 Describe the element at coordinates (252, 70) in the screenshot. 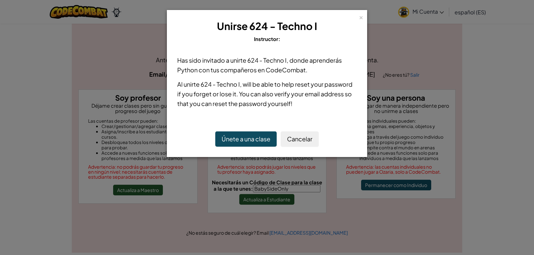

I see `span: con tus compañeros en CodeCombat.` at that location.